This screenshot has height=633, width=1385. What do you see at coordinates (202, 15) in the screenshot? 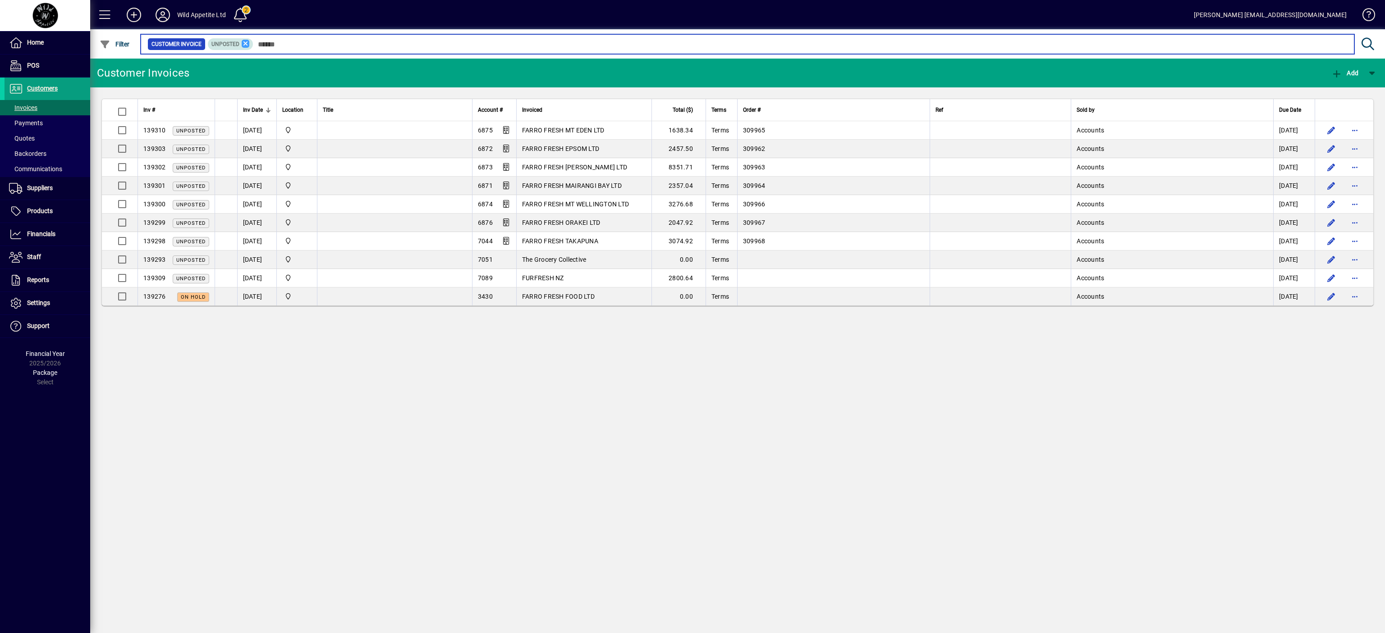
I see `div: Wild Appetite Ltd` at bounding box center [202, 15].